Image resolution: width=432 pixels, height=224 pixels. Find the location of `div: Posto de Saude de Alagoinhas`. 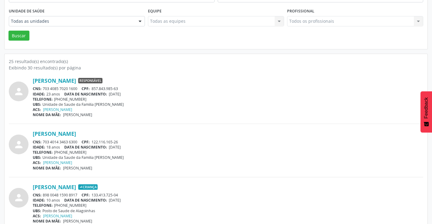

div: Posto de Saude de Alagoinhas is located at coordinates (228, 211).